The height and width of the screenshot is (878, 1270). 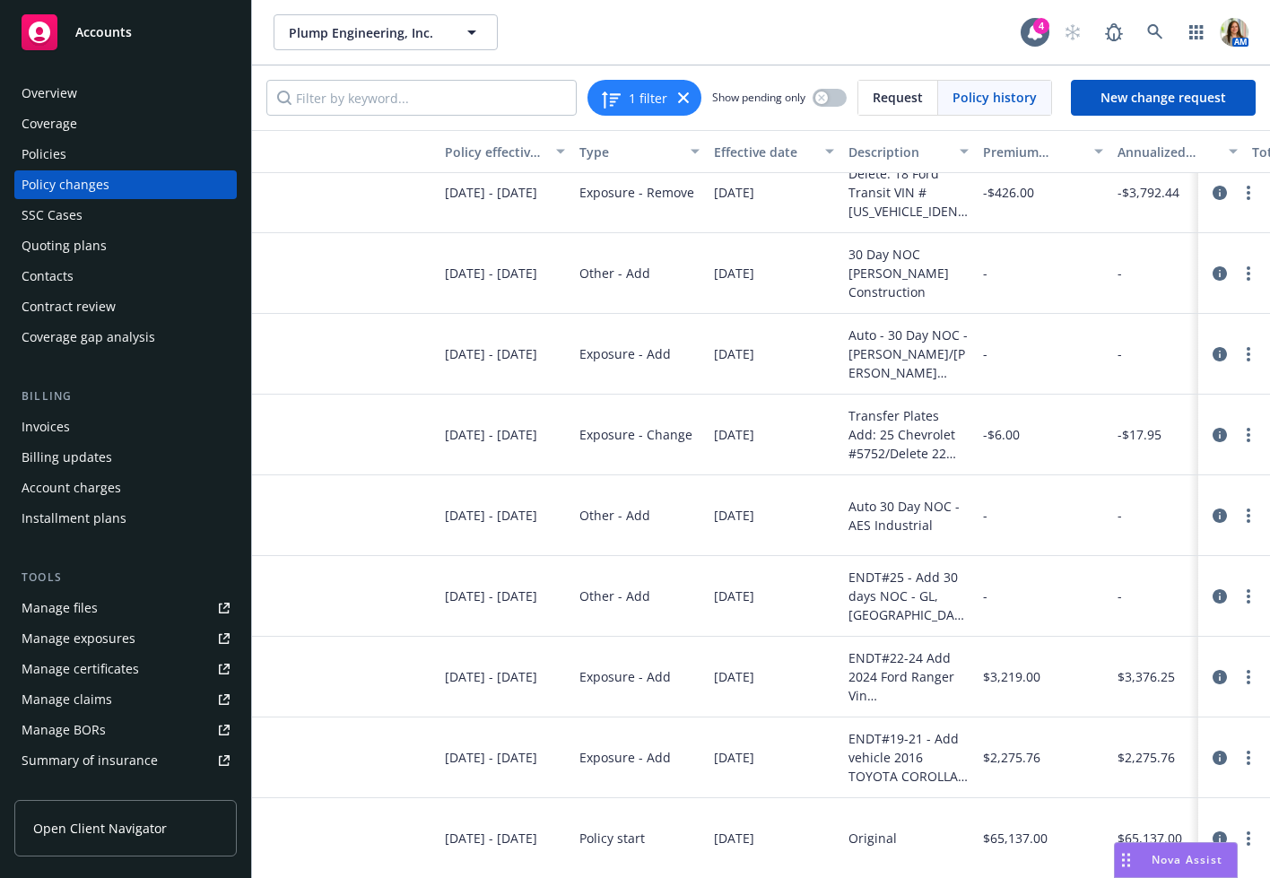 What do you see at coordinates (1146, 676) in the screenshot?
I see `span: $3,376.25` at bounding box center [1146, 676].